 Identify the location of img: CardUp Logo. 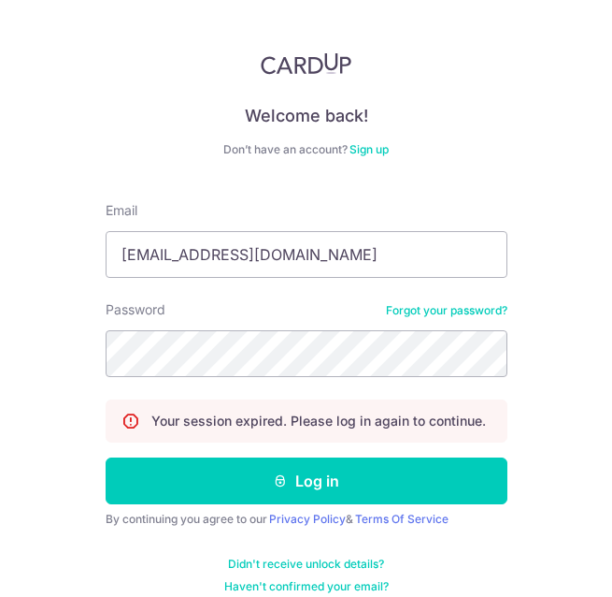
(307, 64).